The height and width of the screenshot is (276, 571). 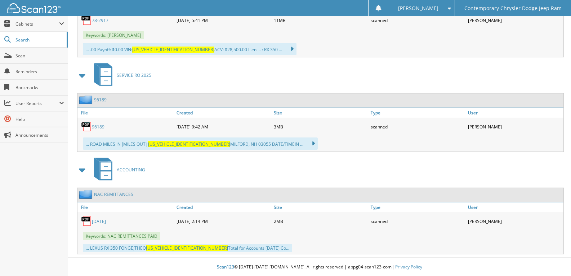 I want to click on span: Bookmarks, so click(x=40, y=87).